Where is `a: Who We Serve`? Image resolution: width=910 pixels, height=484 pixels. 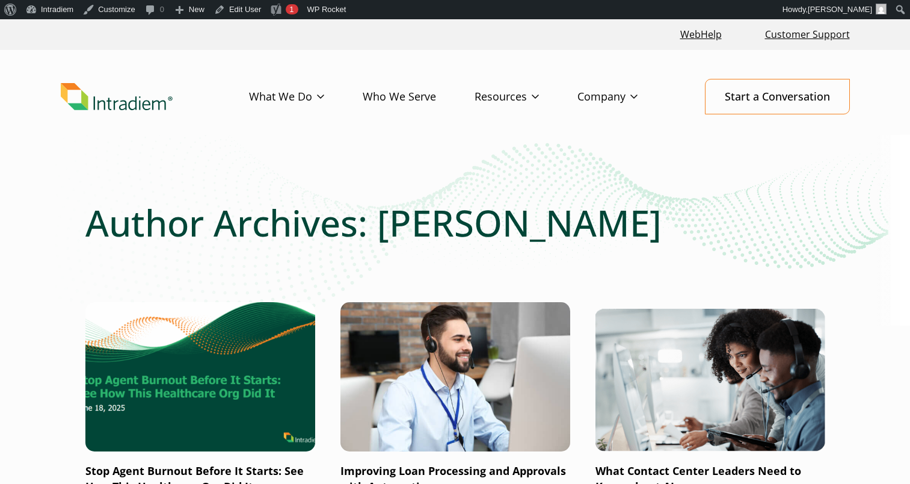 a: Who We Serve is located at coordinates (419, 97).